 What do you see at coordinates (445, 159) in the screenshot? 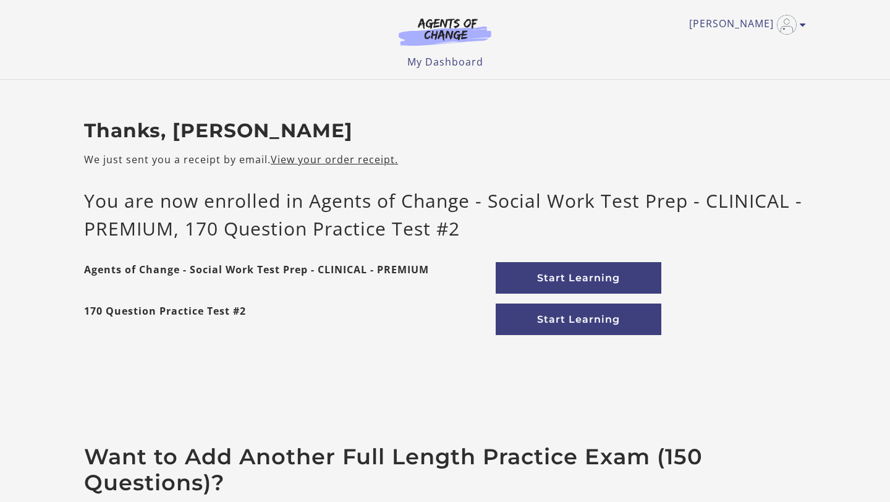
I see `p: We just sent you a receipt by email.` at bounding box center [445, 159].